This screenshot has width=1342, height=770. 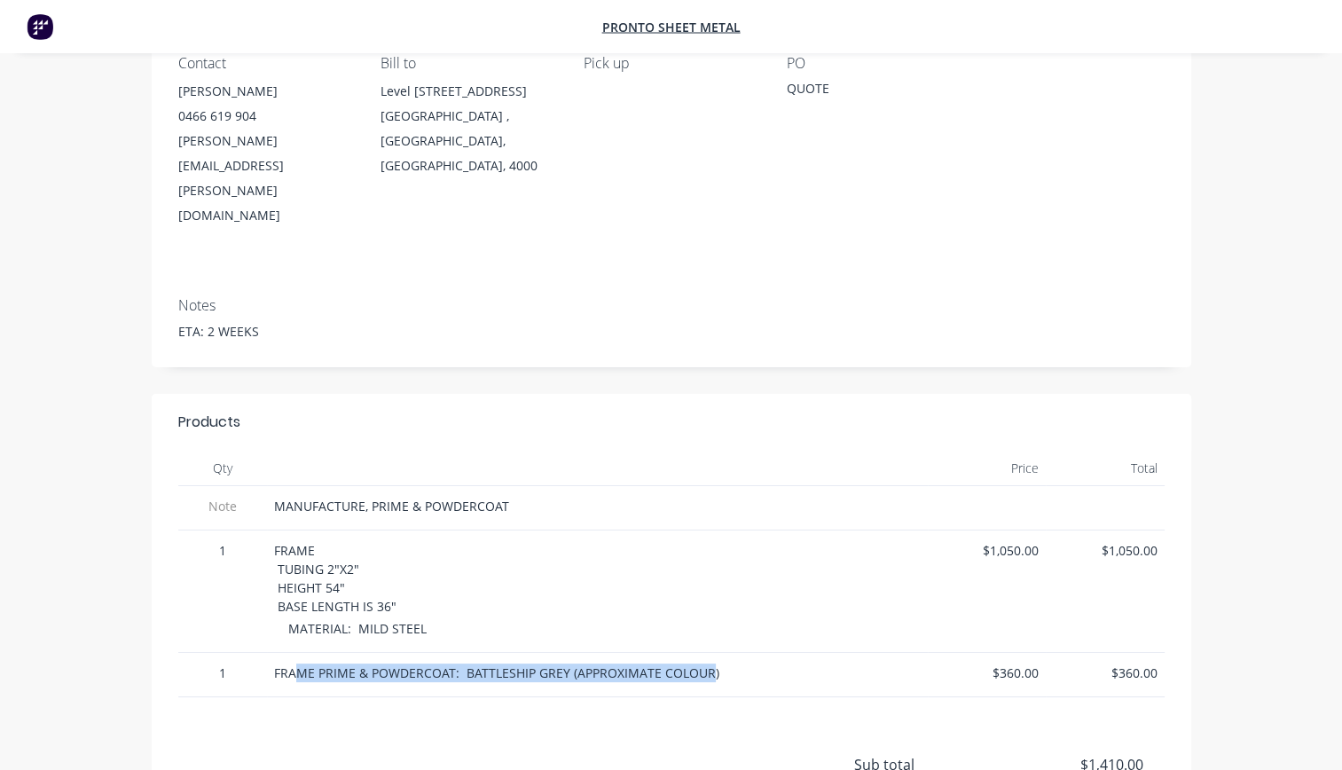 What do you see at coordinates (223, 468) in the screenshot?
I see `div: Qty` at bounding box center [223, 468].